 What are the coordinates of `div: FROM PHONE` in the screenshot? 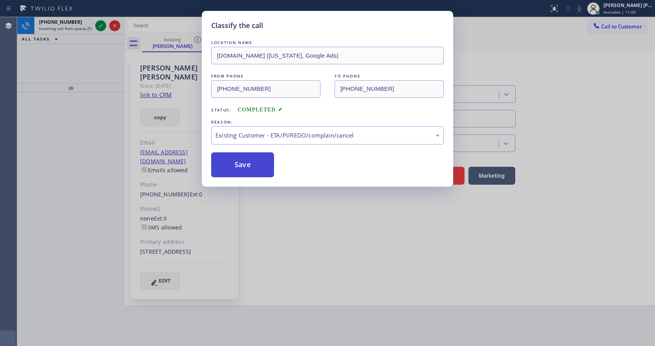 It's located at (266, 76).